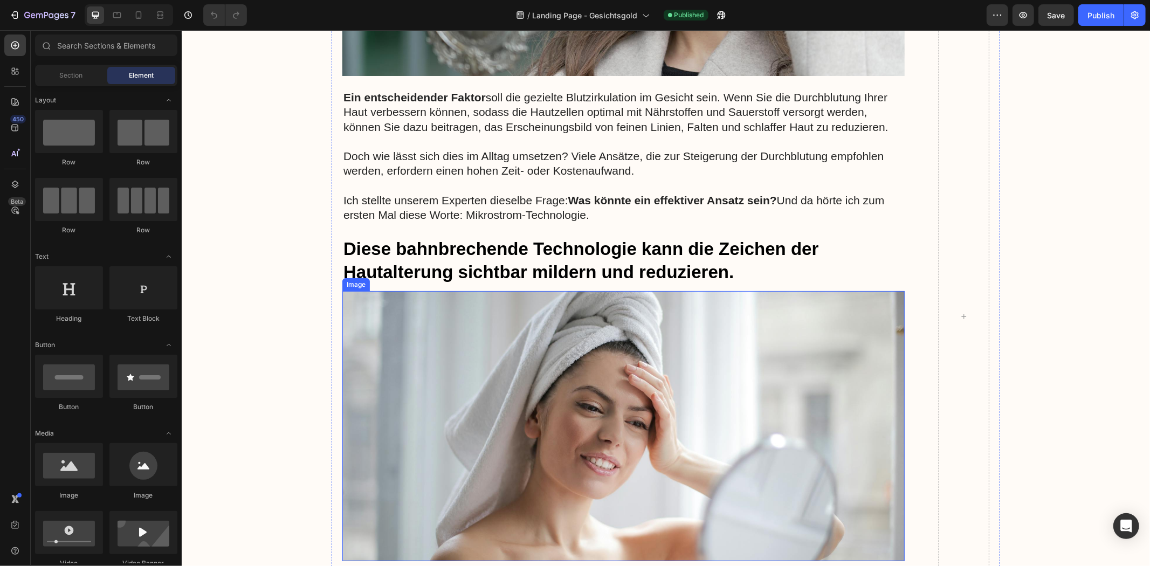  Describe the element at coordinates (141, 75) in the screenshot. I see `span: Element` at that location.